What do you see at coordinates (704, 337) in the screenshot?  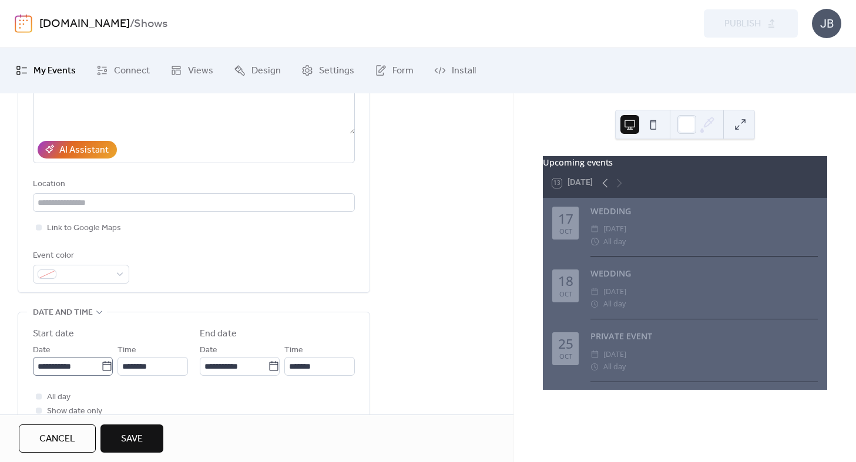 I see `div: PRIVATE EVENT` at bounding box center [704, 337].